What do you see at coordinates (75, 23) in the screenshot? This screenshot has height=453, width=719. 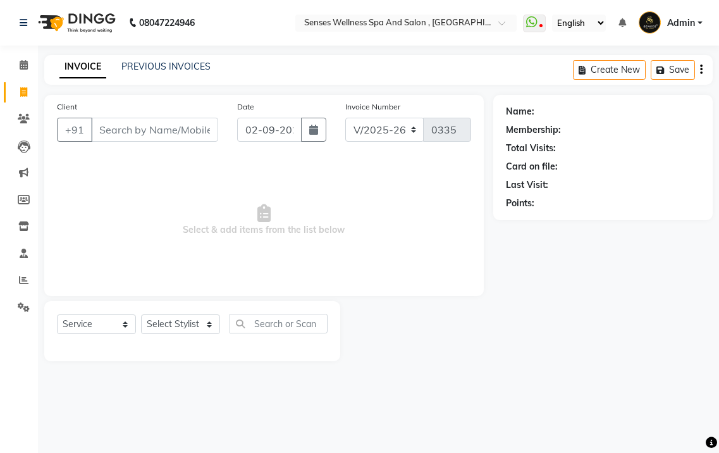 I see `img: logo` at bounding box center [75, 23].